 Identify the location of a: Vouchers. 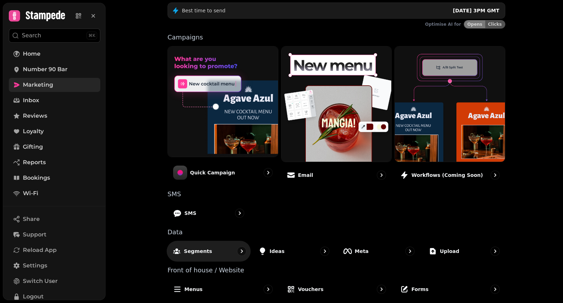
(337, 289).